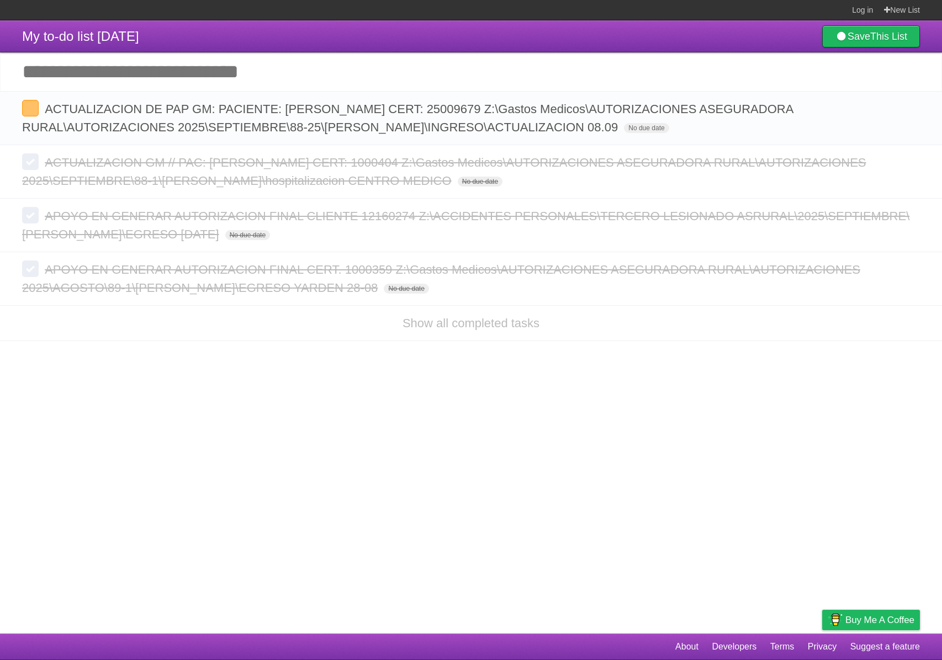 This screenshot has width=942, height=660. What do you see at coordinates (687, 647) in the screenshot?
I see `a: About` at bounding box center [687, 647].